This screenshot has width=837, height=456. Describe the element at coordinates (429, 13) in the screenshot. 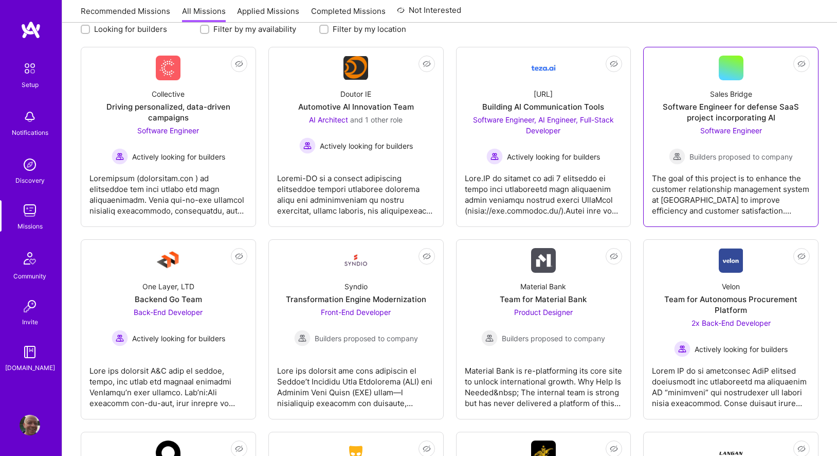

I see `a: Not Interested` at that location.